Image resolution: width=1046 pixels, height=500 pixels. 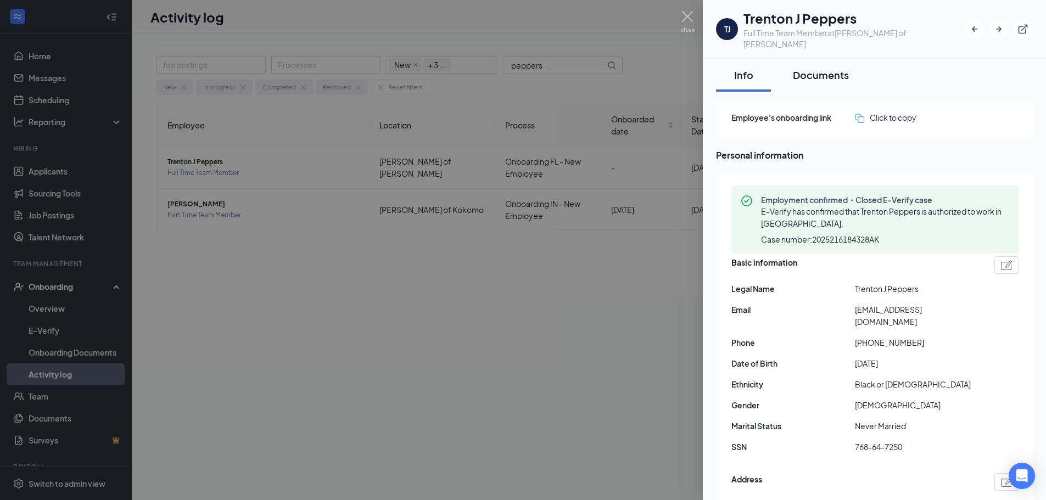 What do you see at coordinates (999, 29) in the screenshot?
I see `button: ArrowRight` at bounding box center [999, 29].